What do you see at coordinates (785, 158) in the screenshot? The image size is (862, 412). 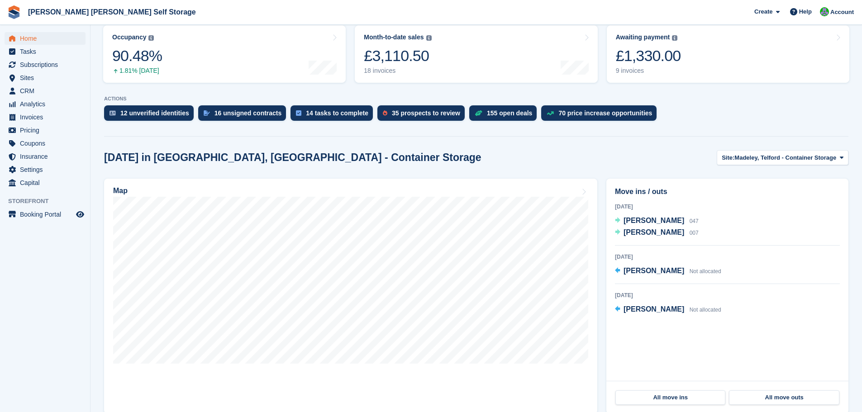 I see `span: Madeley, Telford - Container Storage` at bounding box center [785, 158].